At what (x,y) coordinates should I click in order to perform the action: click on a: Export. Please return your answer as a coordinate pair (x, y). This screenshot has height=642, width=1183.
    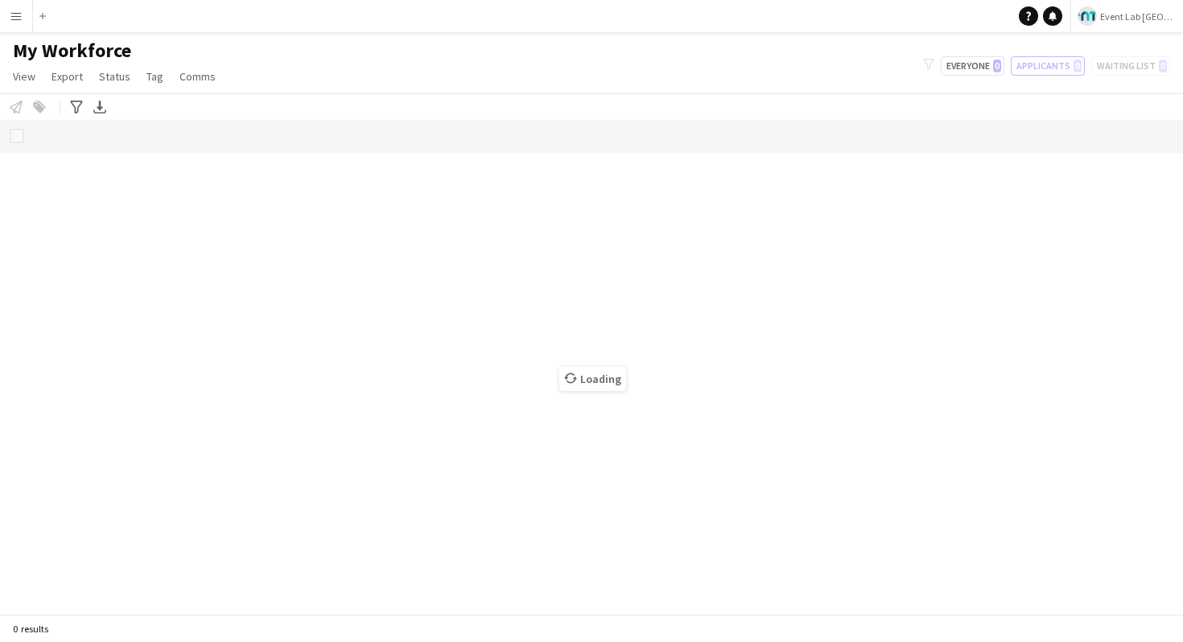
    Looking at the image, I should click on (67, 76).